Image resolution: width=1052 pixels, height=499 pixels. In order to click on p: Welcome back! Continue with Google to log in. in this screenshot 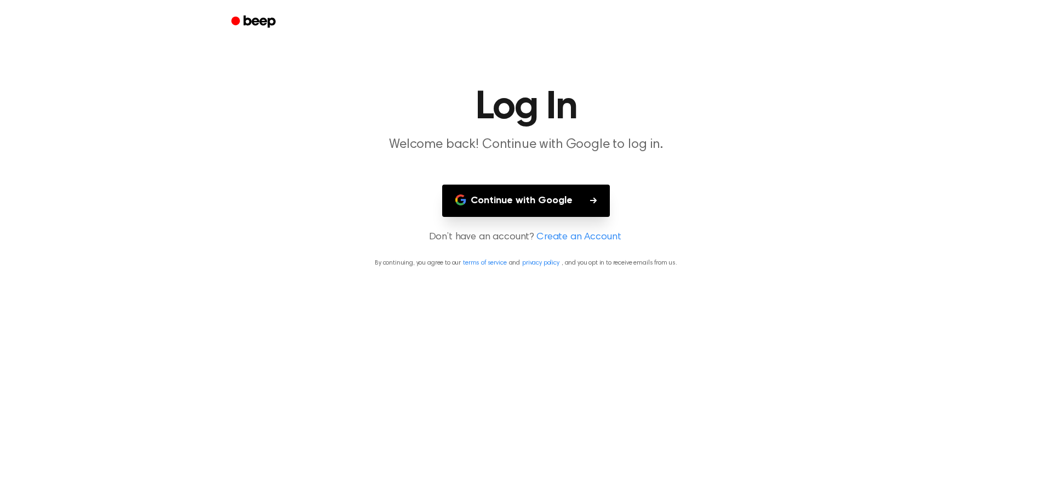, I will do `click(526, 145)`.